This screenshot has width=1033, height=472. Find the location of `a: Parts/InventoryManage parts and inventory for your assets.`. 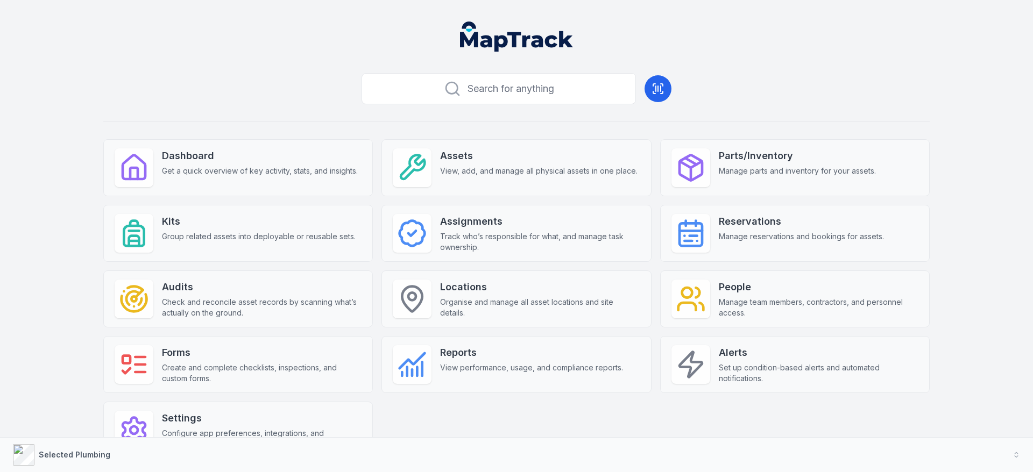

a: Parts/InventoryManage parts and inventory for your assets. is located at coordinates (794, 168).